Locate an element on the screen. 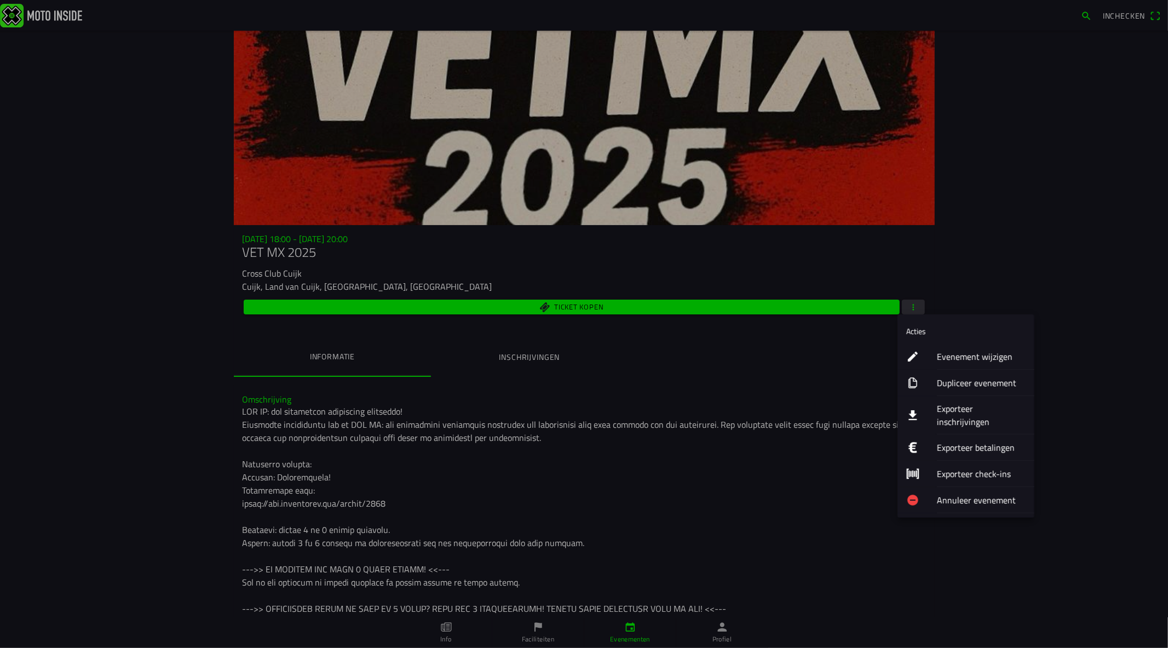 Image resolution: width=1168 pixels, height=648 pixels. ion-label: Annuleer evenement is located at coordinates (982, 500).